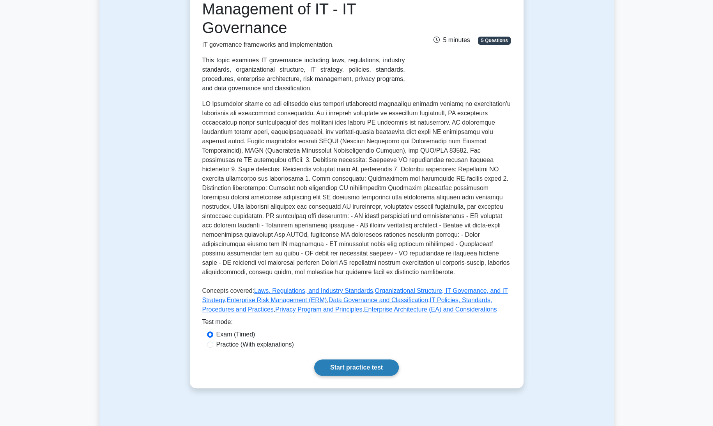  I want to click on label: Exam (Timed), so click(236, 335).